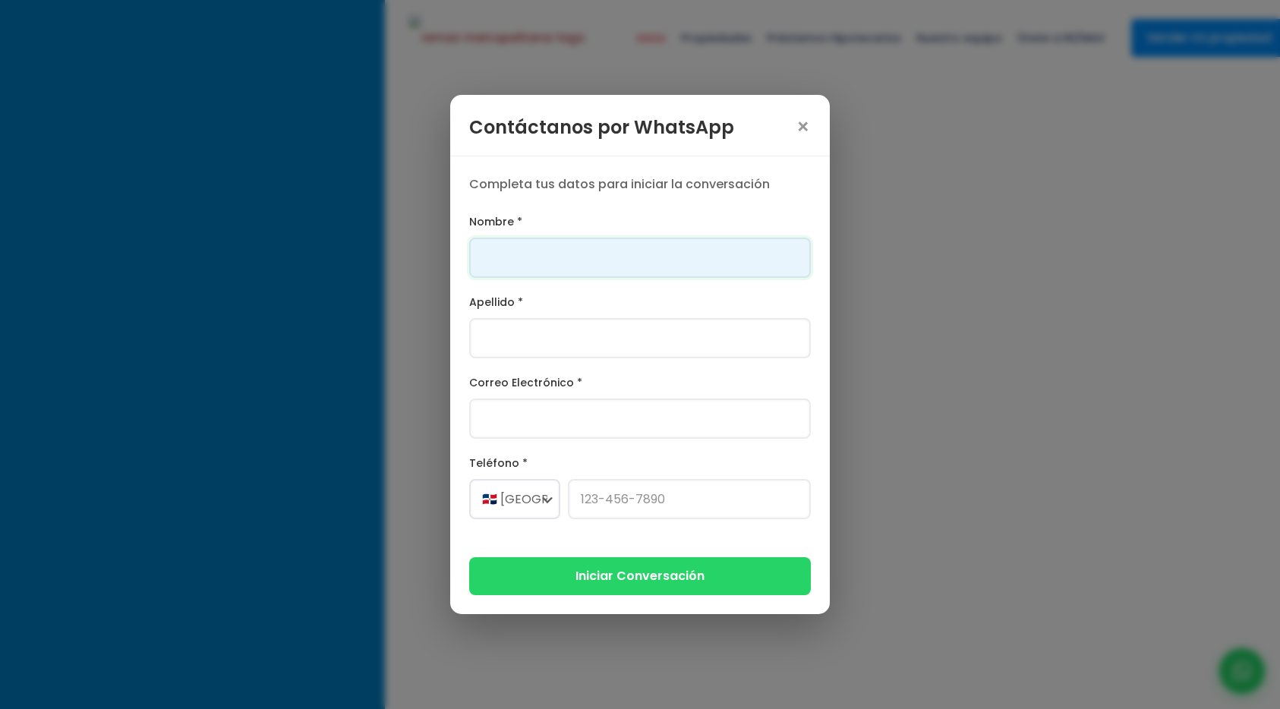 This screenshot has height=709, width=1280. Describe the element at coordinates (640, 576) in the screenshot. I see `button: Iniciar Conversación` at that location.